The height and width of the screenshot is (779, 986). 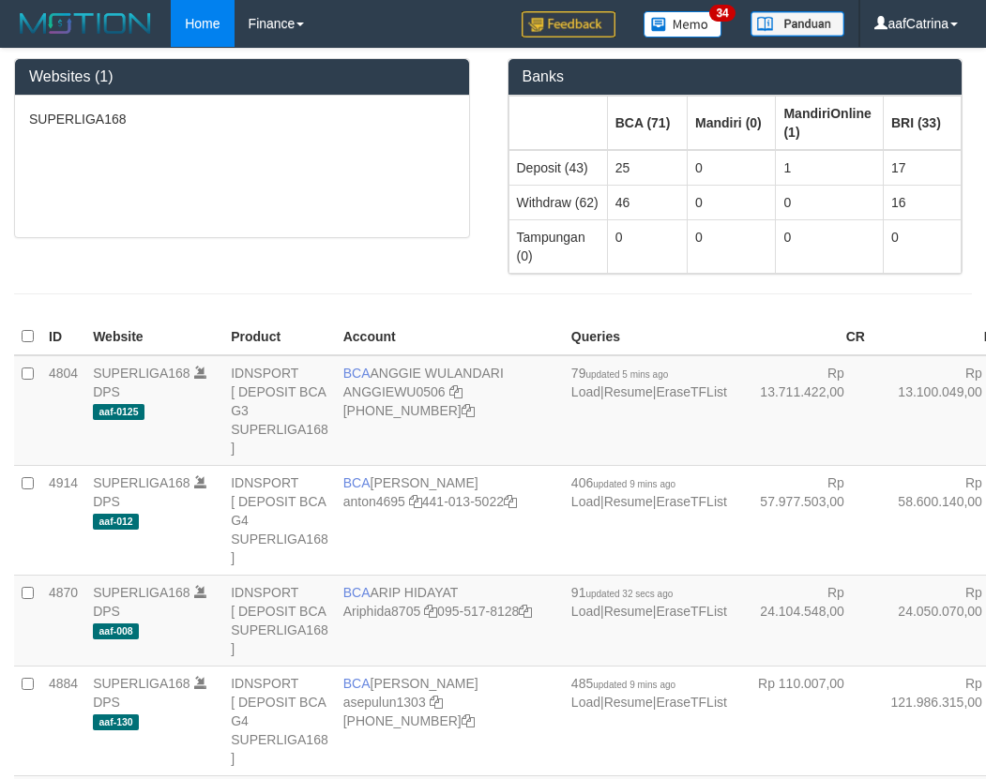 I want to click on span: updated 32 secs ago, so click(x=628, y=594).